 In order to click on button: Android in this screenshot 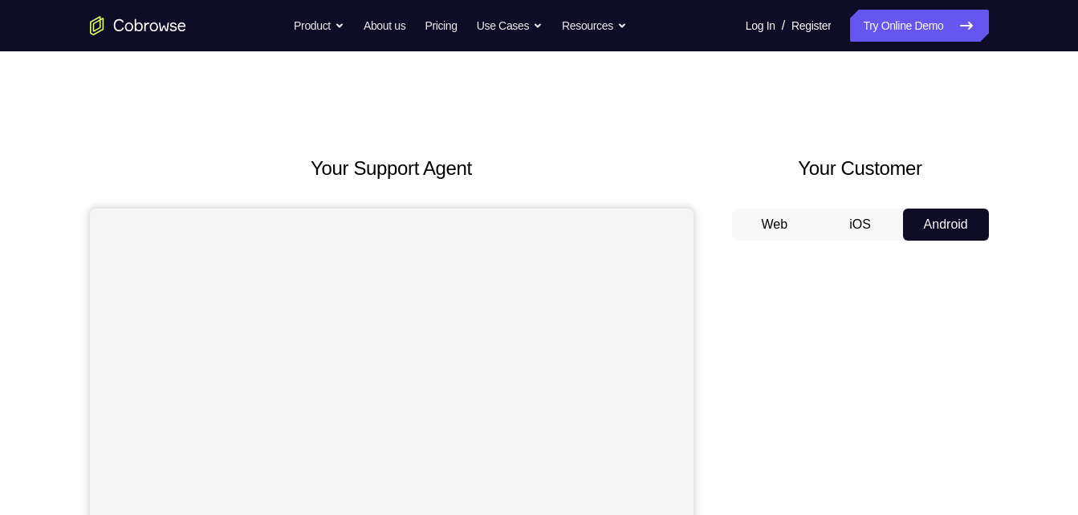, I will do `click(946, 225)`.